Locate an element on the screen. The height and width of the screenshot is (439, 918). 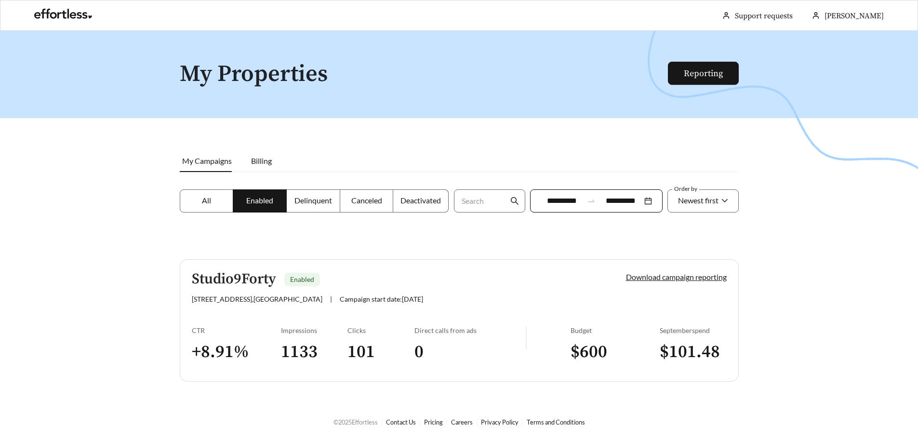
div: Impressions is located at coordinates (314, 330).